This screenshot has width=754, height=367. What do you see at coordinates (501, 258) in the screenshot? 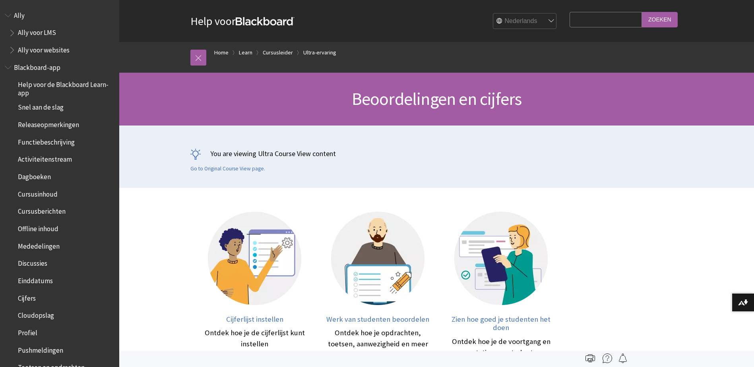
I see `img: Afbeelding van een persoon die een mobiel apparaat vasthoudt met rapportschermen achter hem.` at bounding box center [501, 258].